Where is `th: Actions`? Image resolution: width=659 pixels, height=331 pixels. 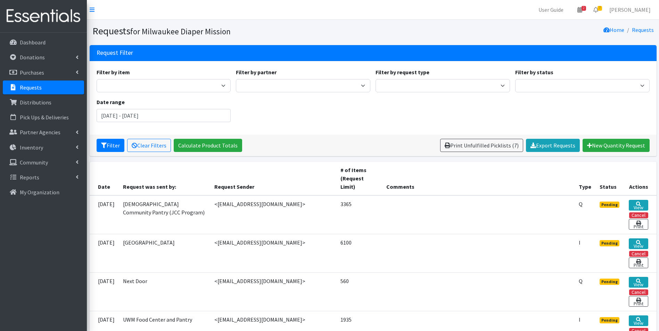 th: Actions is located at coordinates (641, 179).